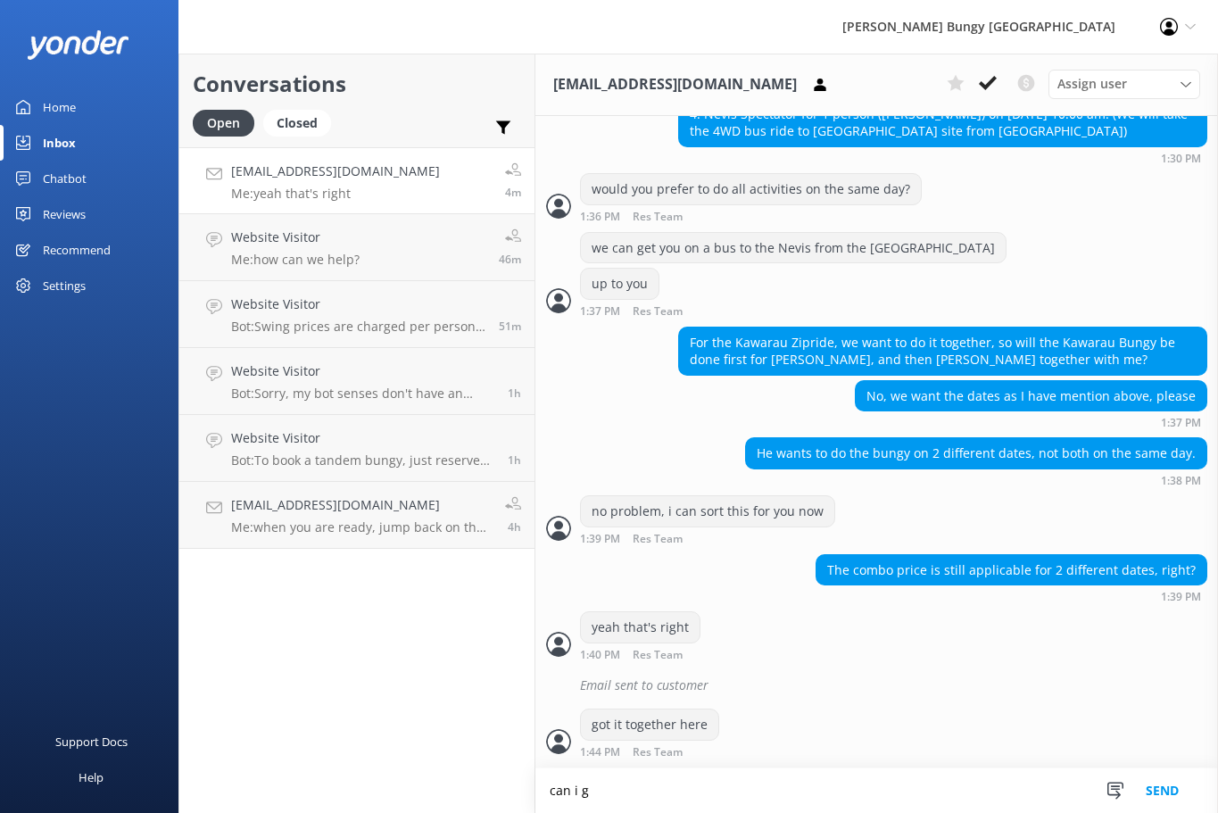 This screenshot has height=813, width=1218. I want to click on span: Sep 27 2025 12:52pm (UTC +12:00) Pacific/Auckland, so click(509, 326).